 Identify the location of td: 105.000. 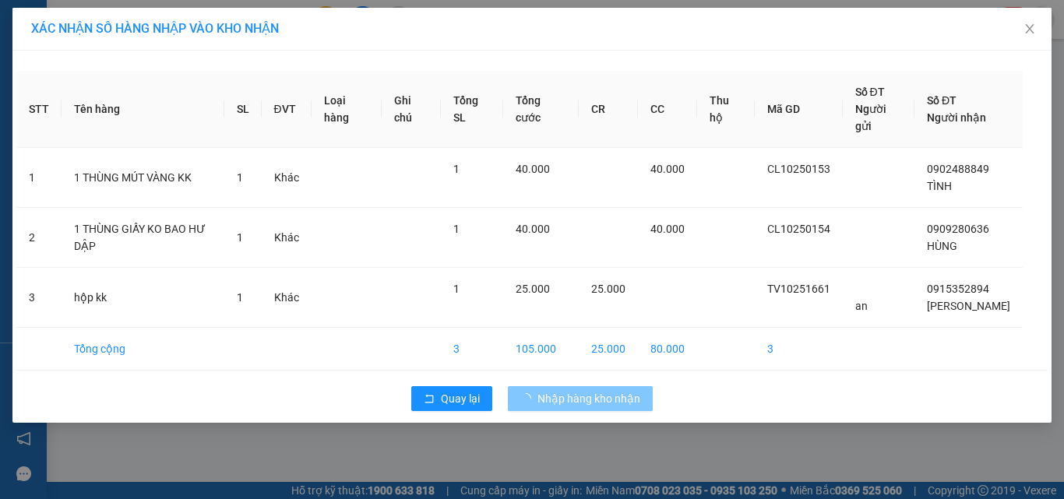
(540, 349).